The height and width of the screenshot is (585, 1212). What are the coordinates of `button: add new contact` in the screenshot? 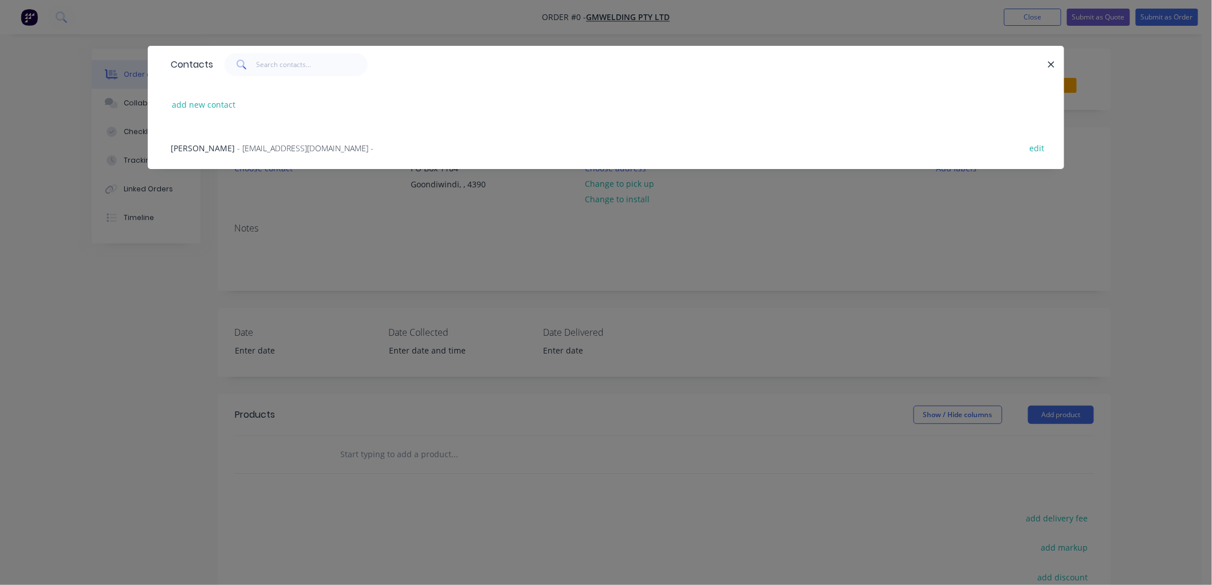 It's located at (204, 104).